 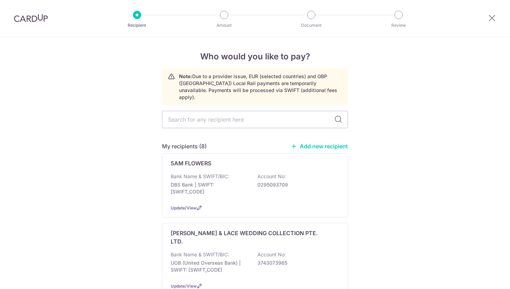 What do you see at coordinates (319, 146) in the screenshot?
I see `a: Add new recipient` at bounding box center [319, 146].